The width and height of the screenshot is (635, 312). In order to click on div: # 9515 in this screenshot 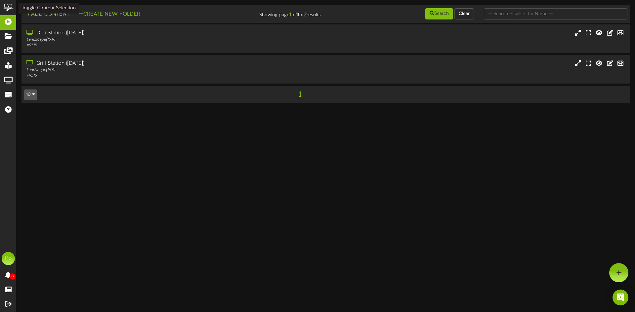, I will do `click(148, 45)`.